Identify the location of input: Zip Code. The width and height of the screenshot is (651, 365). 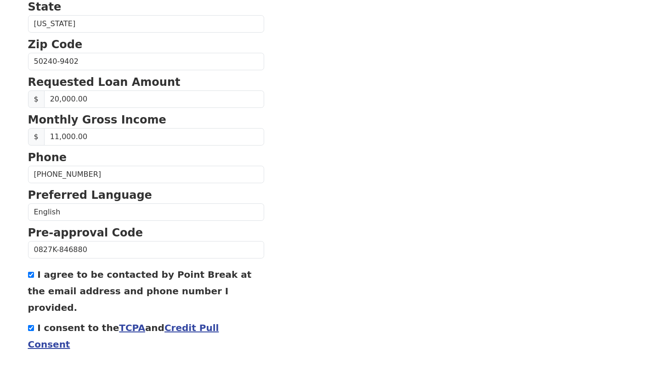
(146, 62).